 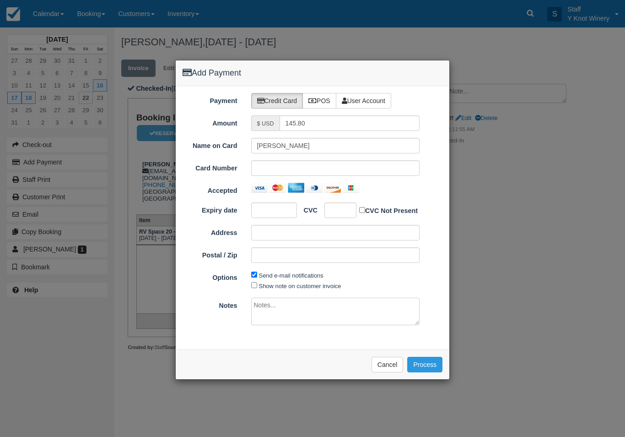 I want to click on input: Valid amount required., so click(x=350, y=123).